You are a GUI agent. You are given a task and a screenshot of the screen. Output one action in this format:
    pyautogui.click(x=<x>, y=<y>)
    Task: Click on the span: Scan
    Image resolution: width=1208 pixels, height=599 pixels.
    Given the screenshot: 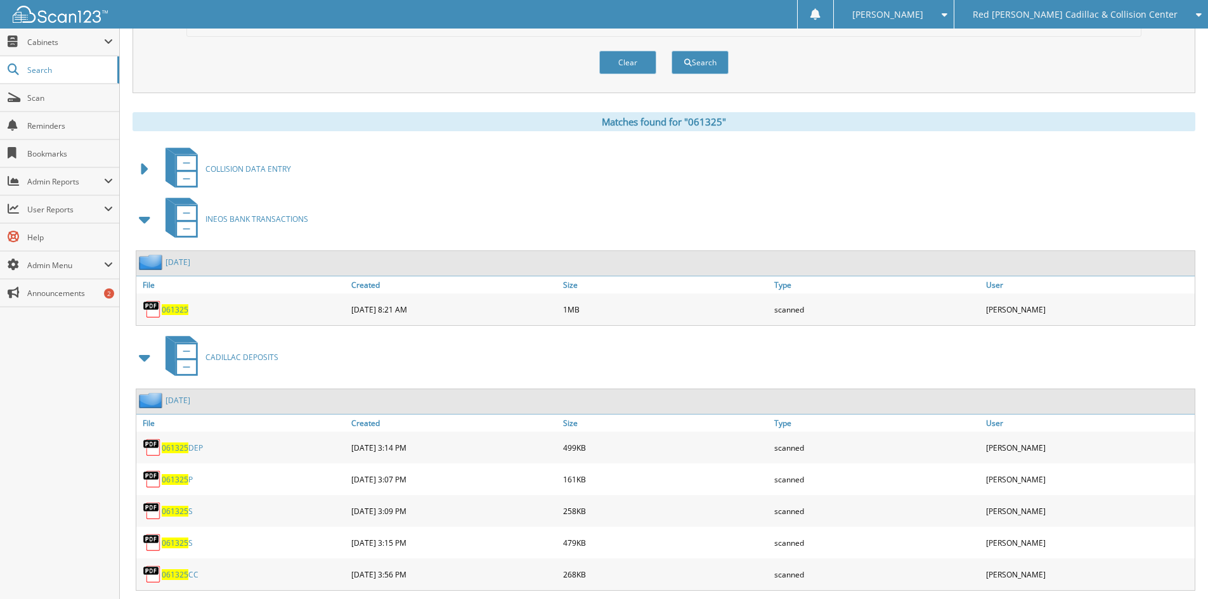 What is the action you would take?
    pyautogui.click(x=70, y=98)
    